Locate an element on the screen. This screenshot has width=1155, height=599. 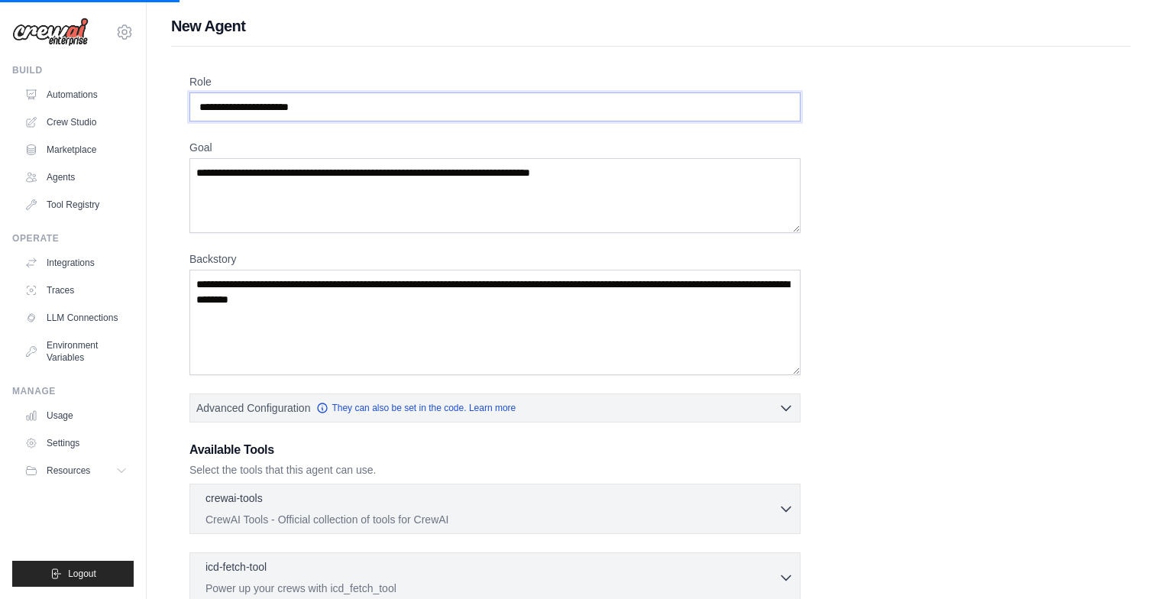
label: Goal is located at coordinates (495, 147).